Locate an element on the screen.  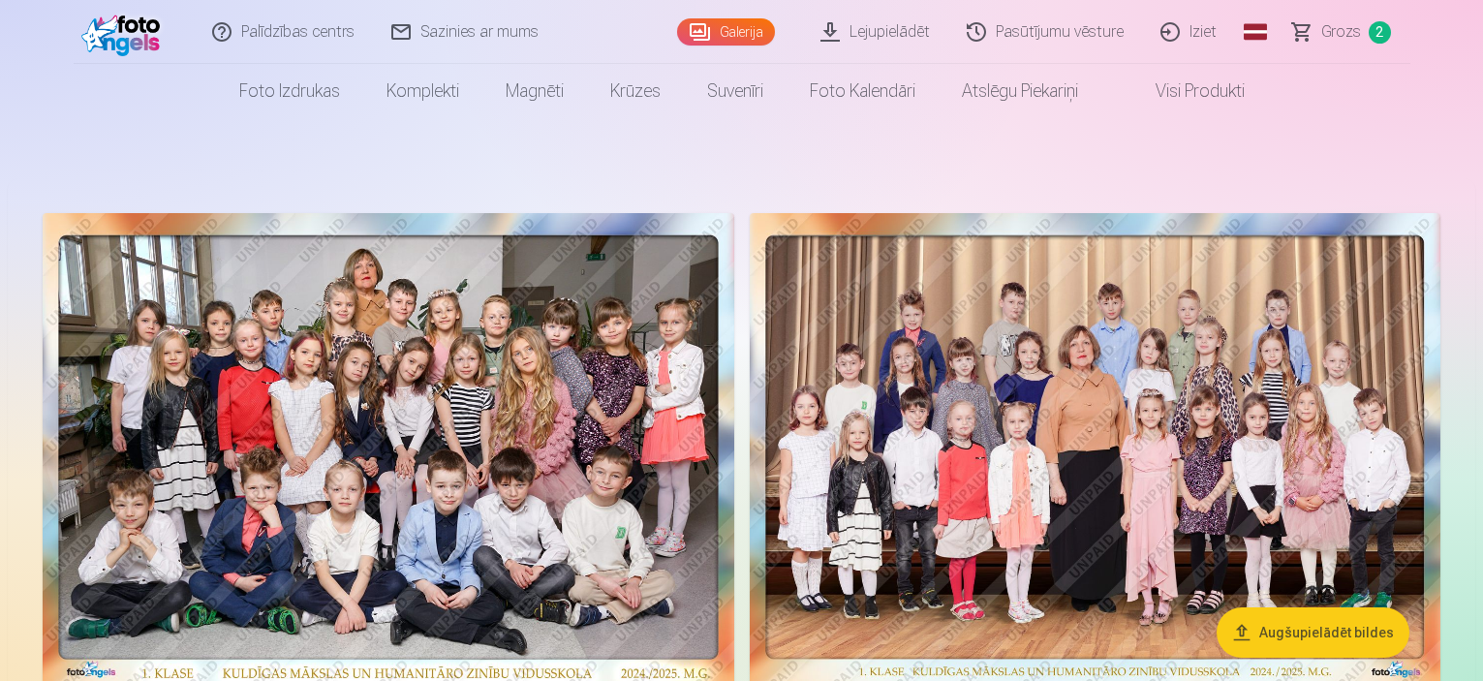
img: /fa1 is located at coordinates (125, 32).